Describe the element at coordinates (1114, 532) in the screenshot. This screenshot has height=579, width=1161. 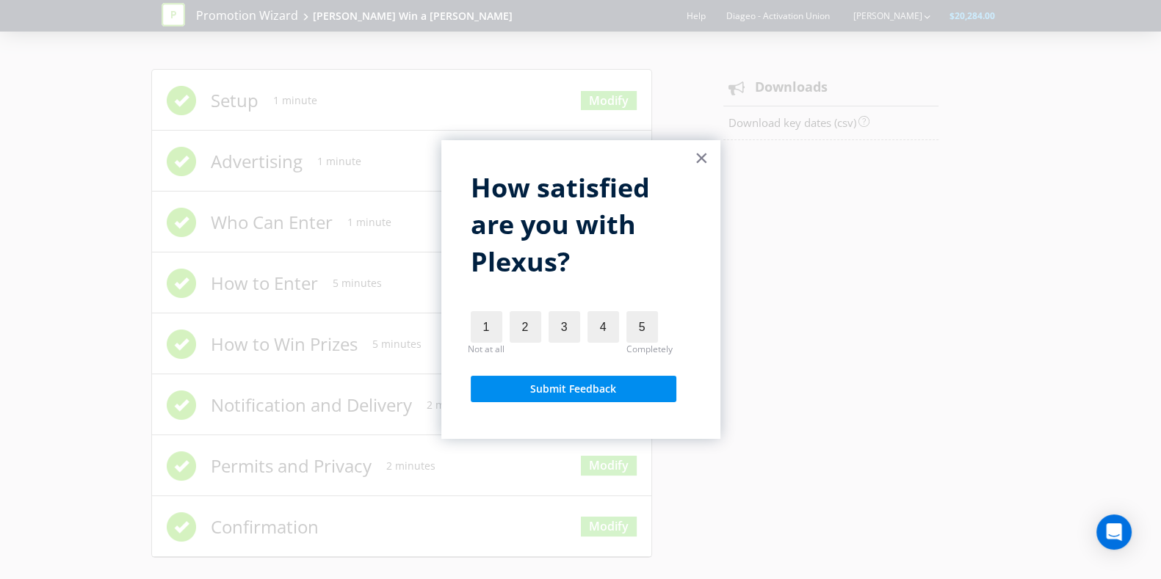
I see `div: Open Intercom Messenger` at that location.